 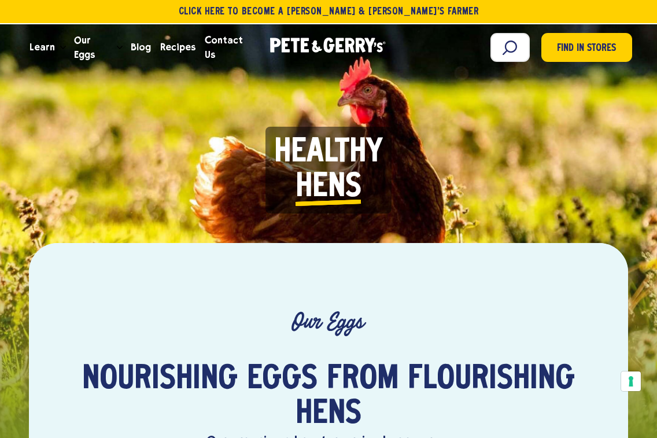 What do you see at coordinates (120, 47) in the screenshot?
I see `button: Open the dropdown menu for Our Eggs` at bounding box center [120, 47].